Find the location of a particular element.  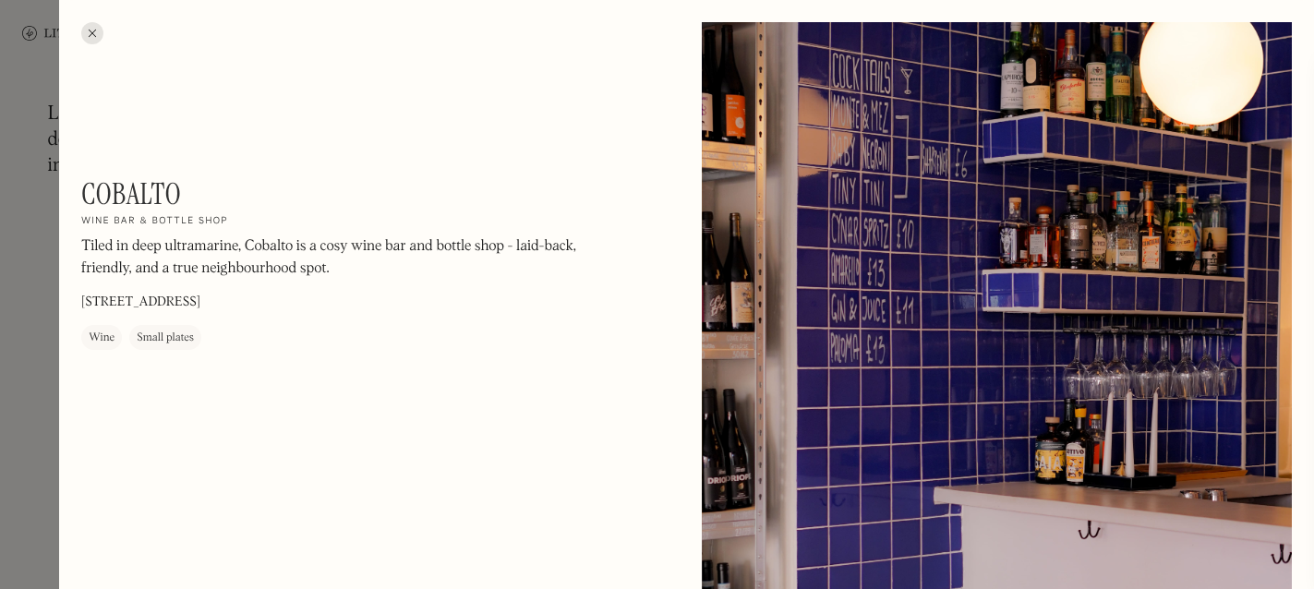

div: Wine is located at coordinates (102, 339).